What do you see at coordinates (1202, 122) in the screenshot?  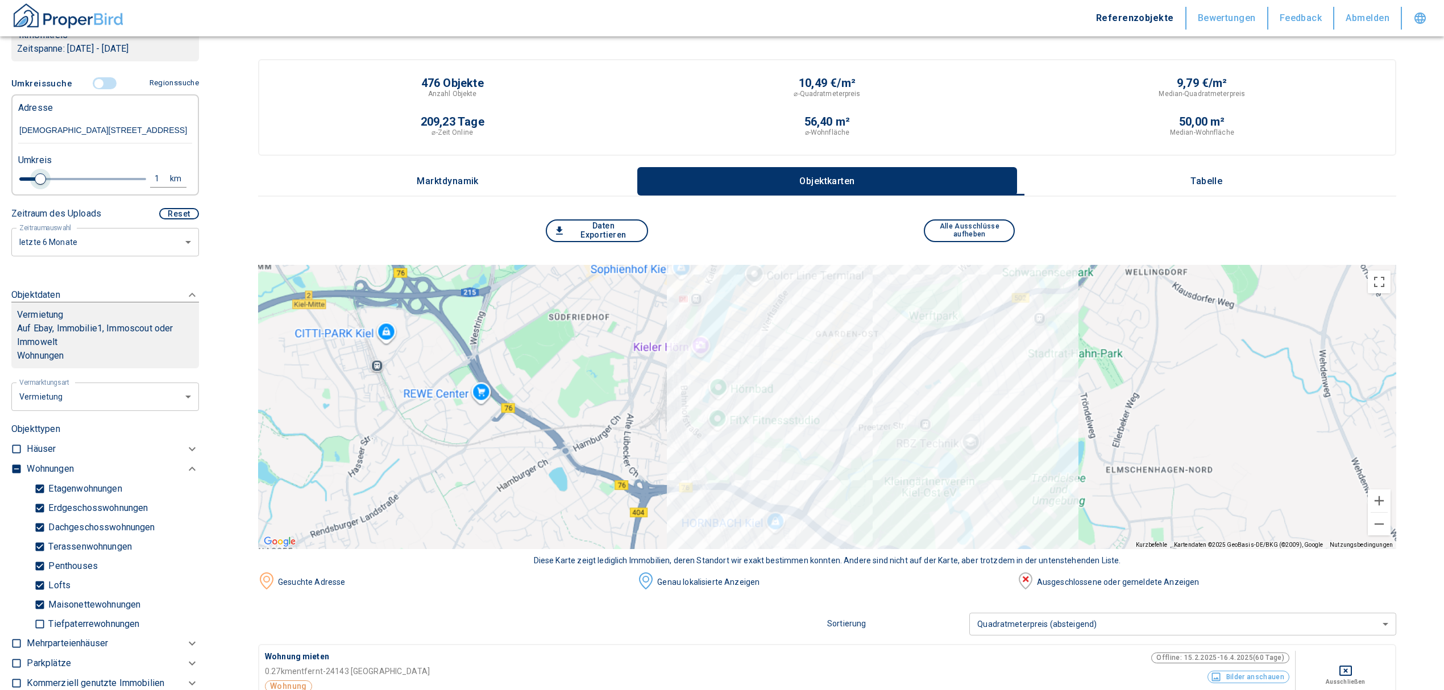 I see `p: 50,00 m²` at bounding box center [1202, 122].